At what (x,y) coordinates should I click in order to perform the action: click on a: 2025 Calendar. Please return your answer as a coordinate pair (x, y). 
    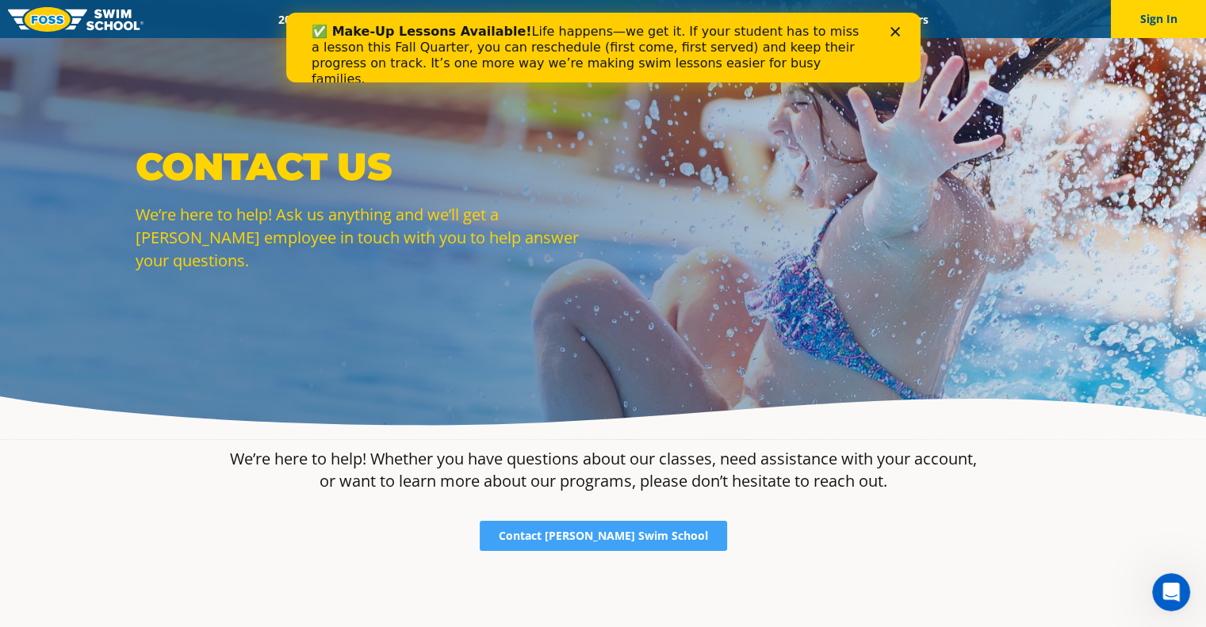
    Looking at the image, I should click on (314, 19).